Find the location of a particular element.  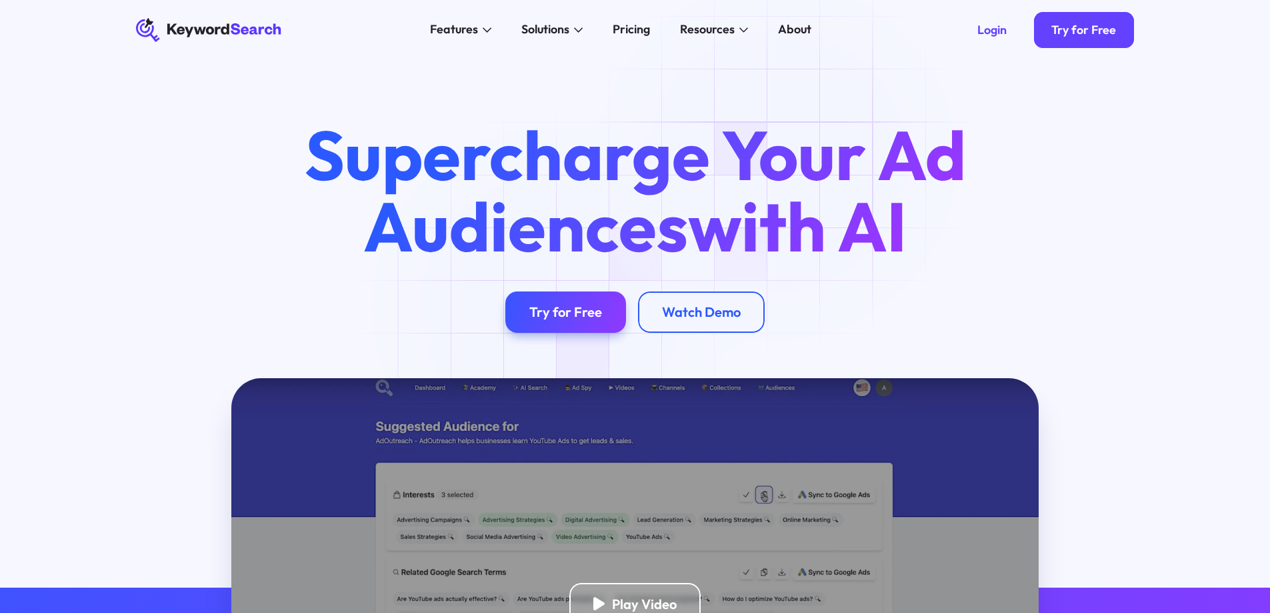

a: Login is located at coordinates (992, 30).